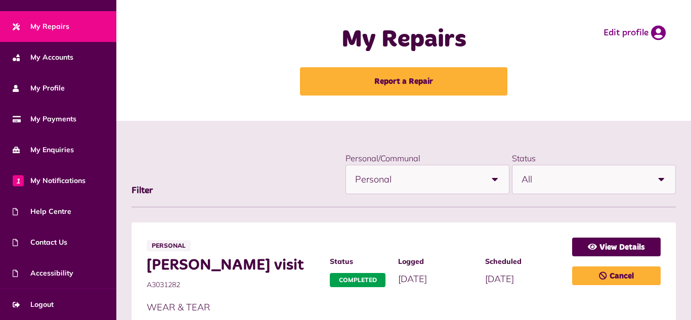  I want to click on span: Logged, so click(436, 261).